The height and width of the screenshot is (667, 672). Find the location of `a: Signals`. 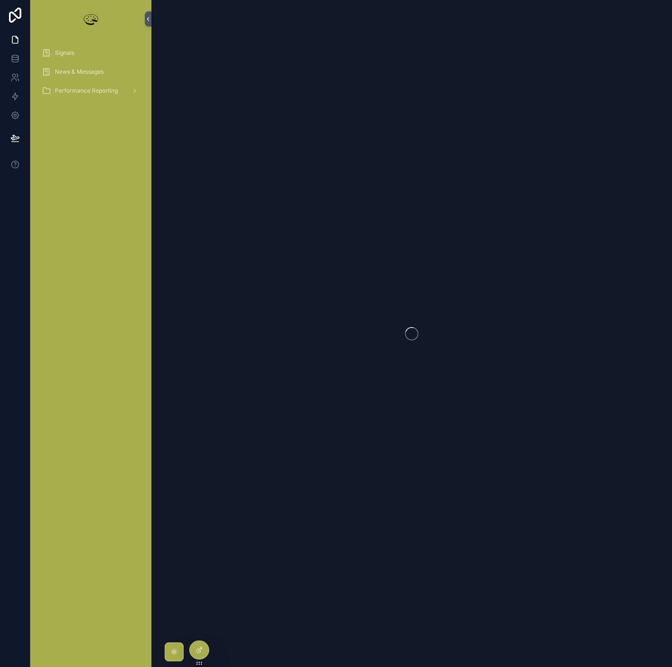

a: Signals is located at coordinates (91, 53).